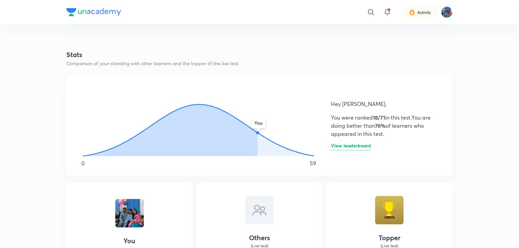  I want to click on img: Company Logo, so click(94, 12).